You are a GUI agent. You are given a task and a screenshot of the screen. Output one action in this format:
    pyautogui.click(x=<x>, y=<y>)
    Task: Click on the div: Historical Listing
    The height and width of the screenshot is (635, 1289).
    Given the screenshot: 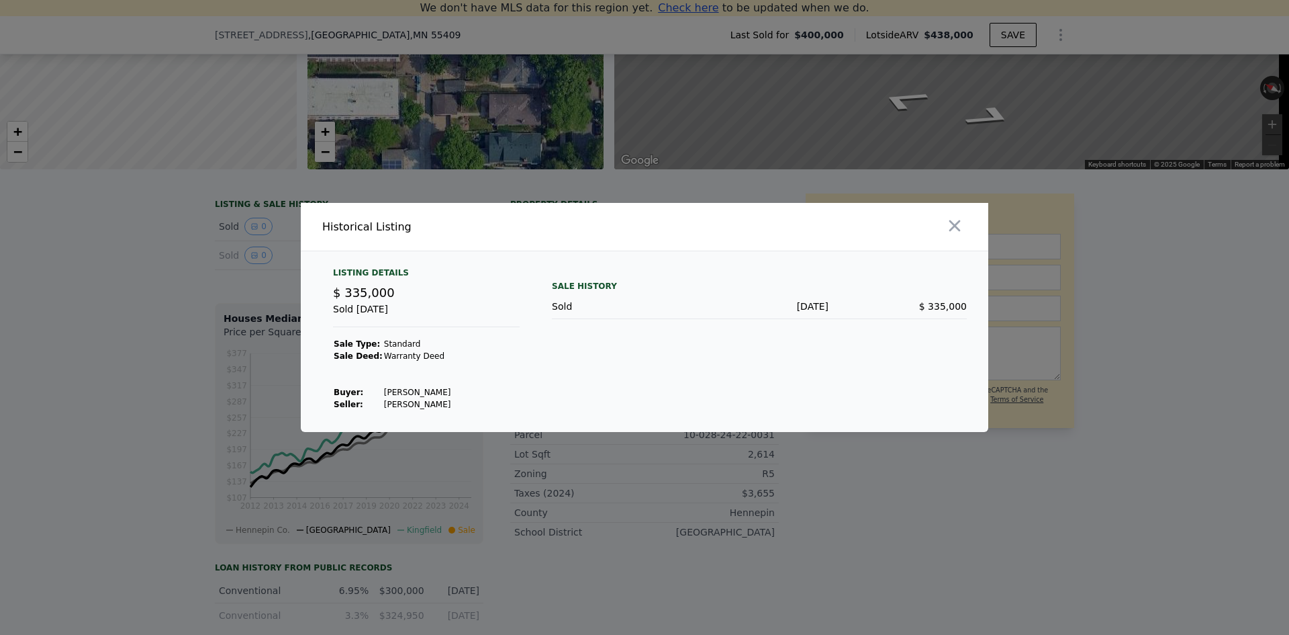 What is the action you would take?
    pyautogui.click(x=481, y=227)
    